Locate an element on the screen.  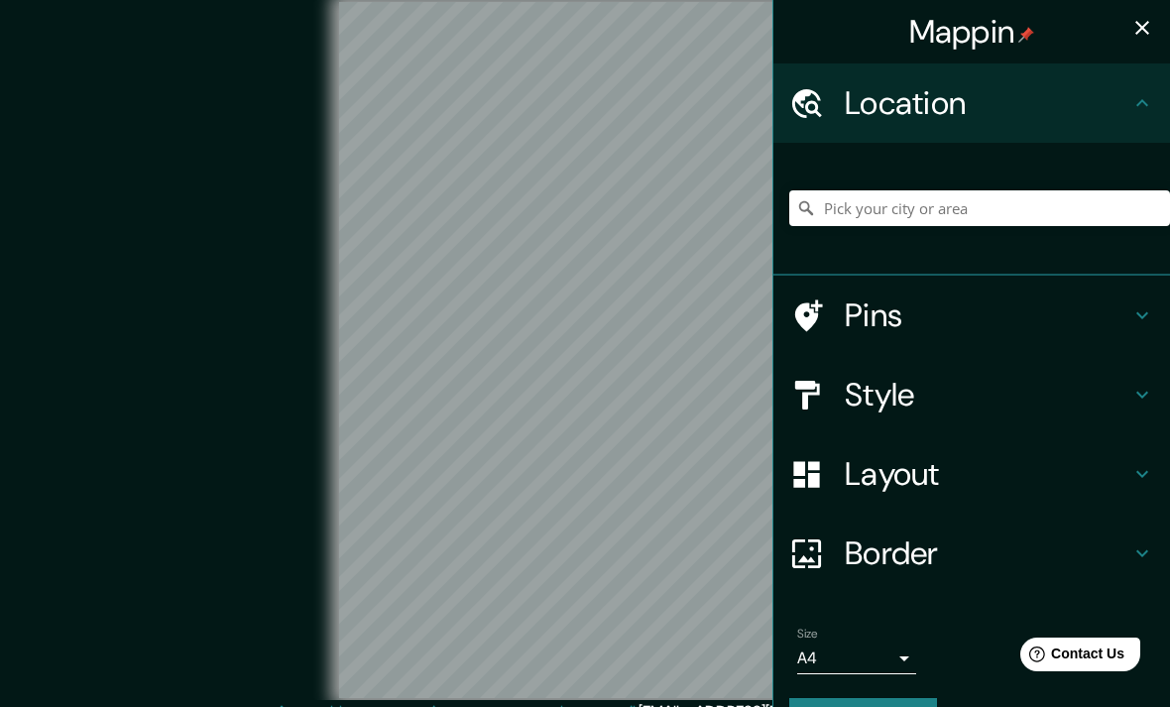
div: Layout is located at coordinates (971, 474).